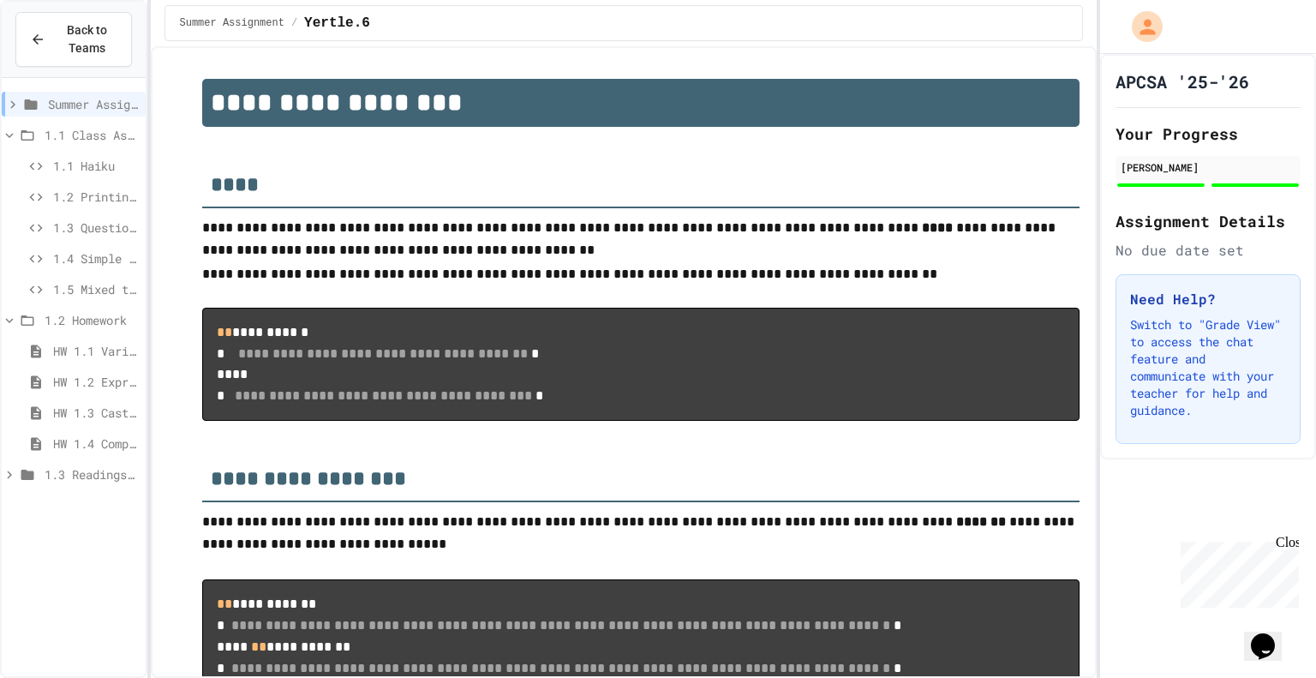  I want to click on span: HW 1.4 Compound Assignment Operators, so click(96, 443).